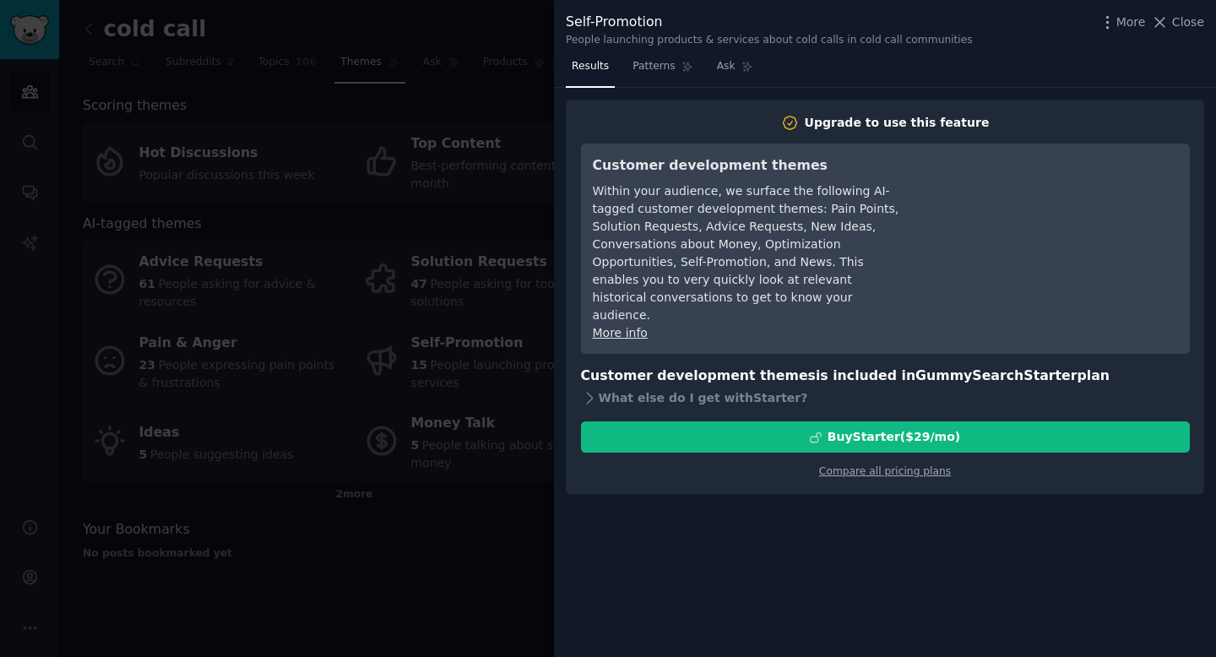 Image resolution: width=1216 pixels, height=657 pixels. What do you see at coordinates (885, 471) in the screenshot?
I see `a: Compare all pricing plans` at bounding box center [885, 471].